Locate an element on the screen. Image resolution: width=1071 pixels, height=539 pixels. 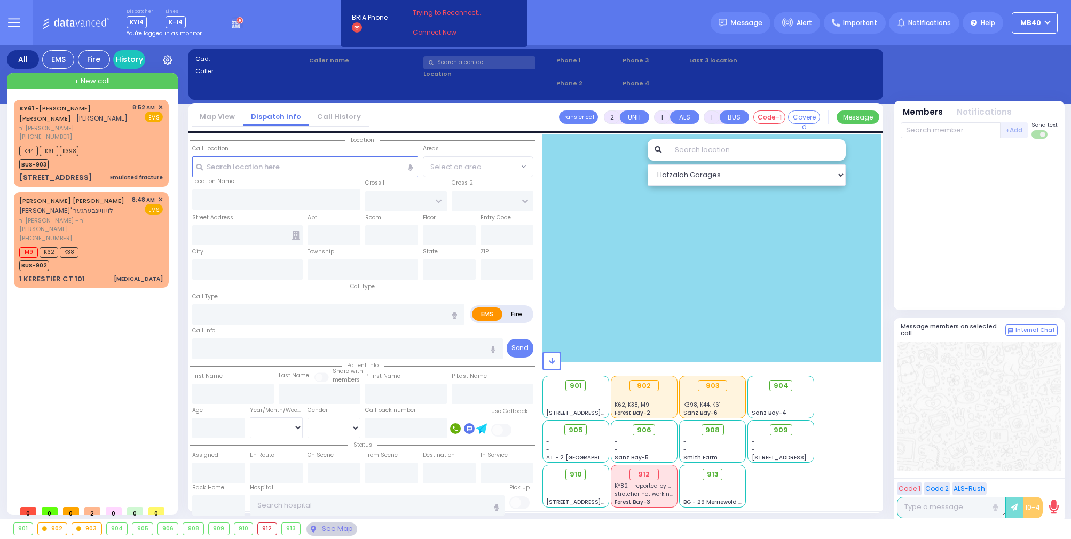
label: Caller name is located at coordinates (364, 60).